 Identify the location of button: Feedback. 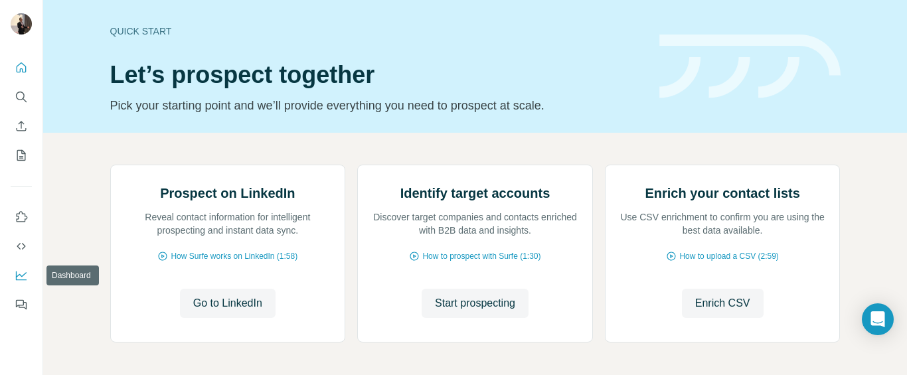
(21, 305).